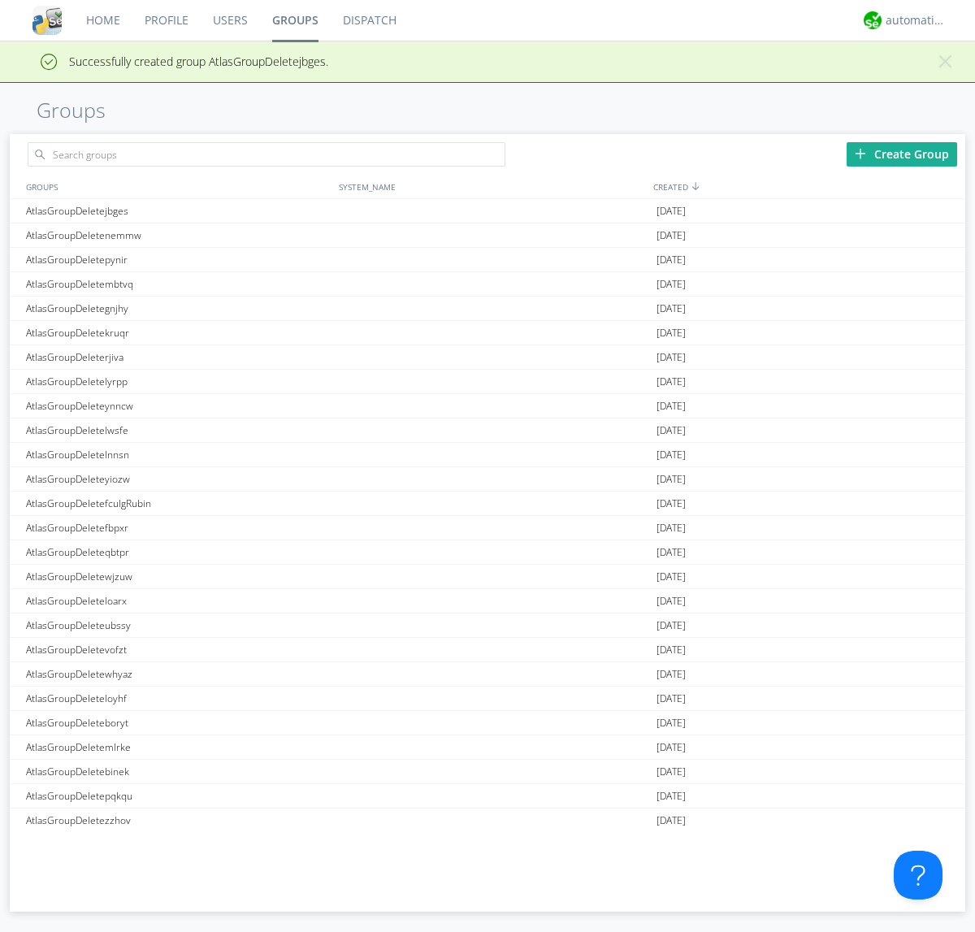 This screenshot has width=975, height=932. Describe the element at coordinates (178, 405) in the screenshot. I see `div: AtlasGroupDeleteynncw` at that location.